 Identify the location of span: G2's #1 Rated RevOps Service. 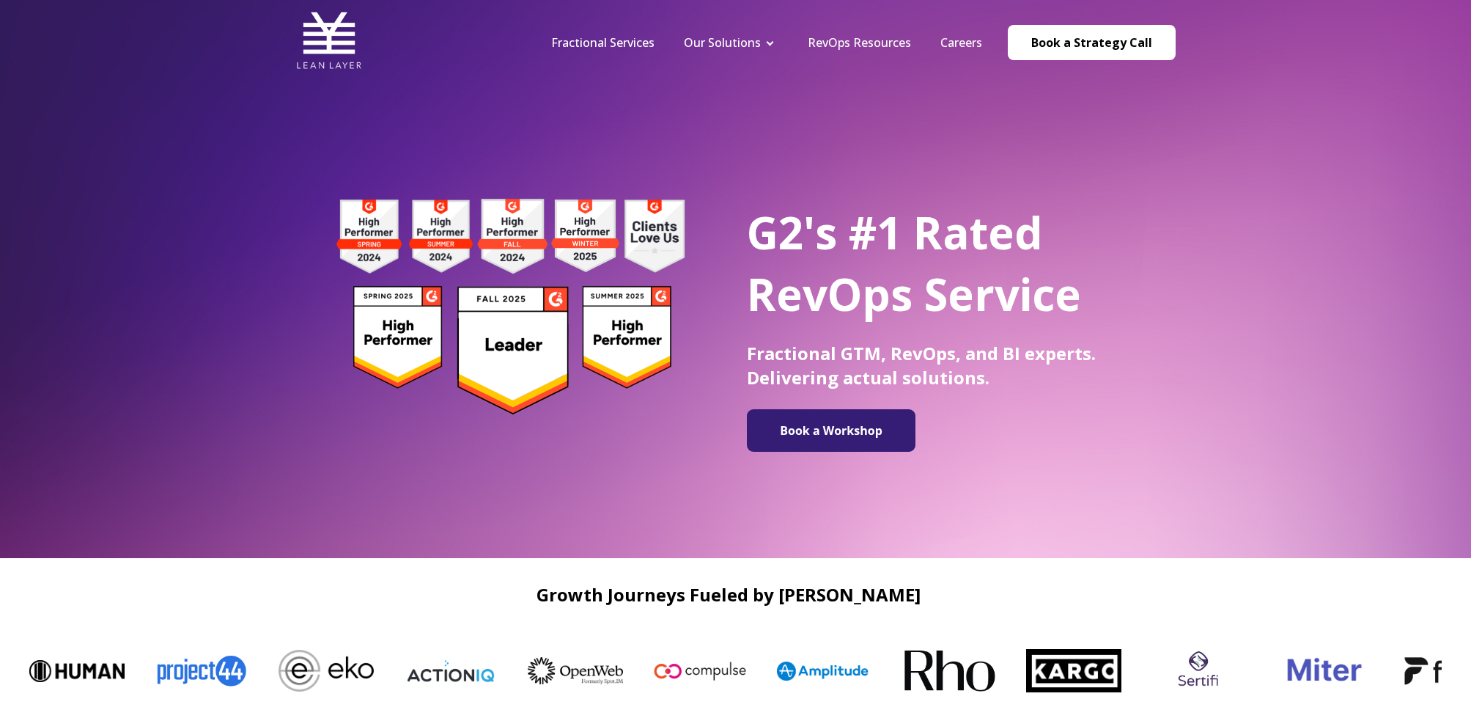
(914, 263).